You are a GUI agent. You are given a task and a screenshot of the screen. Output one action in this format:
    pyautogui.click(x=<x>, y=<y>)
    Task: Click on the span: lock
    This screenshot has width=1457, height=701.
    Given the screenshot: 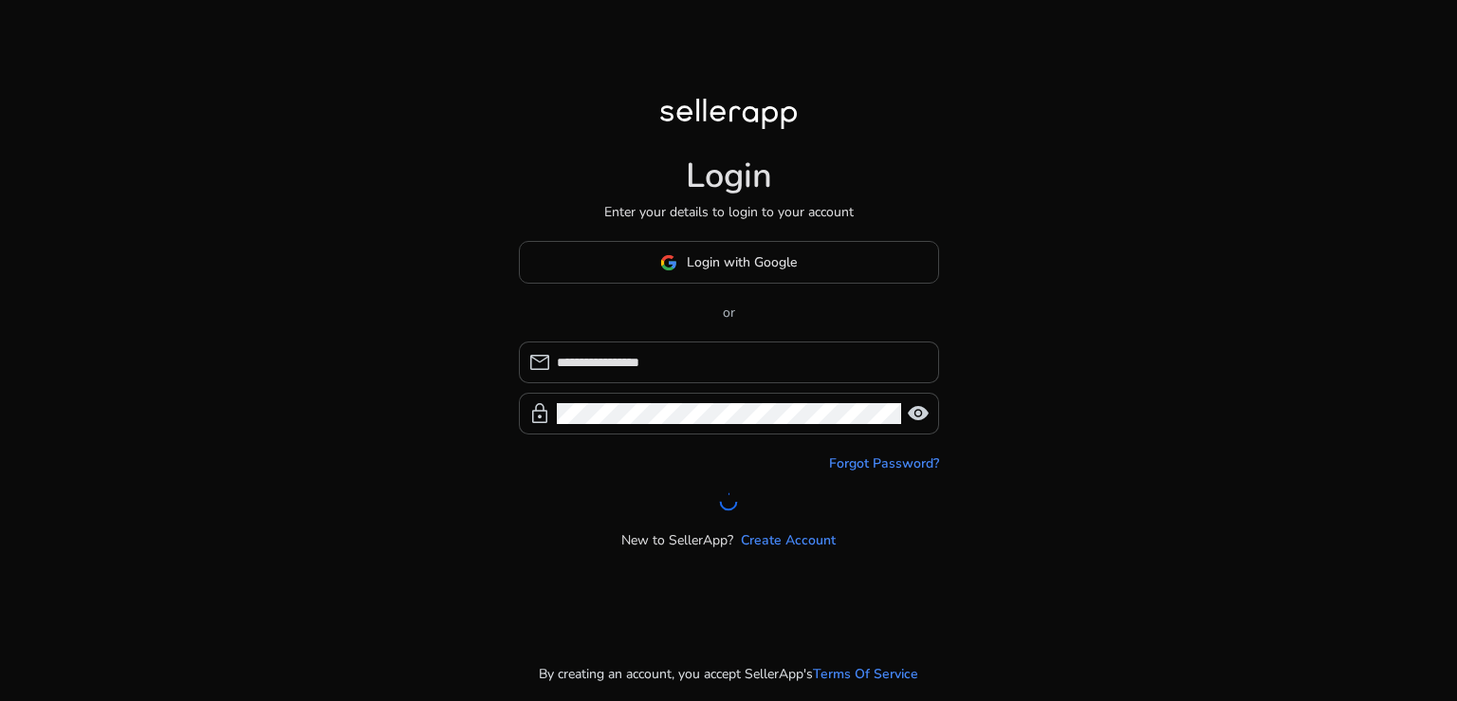 What is the action you would take?
    pyautogui.click(x=540, y=414)
    